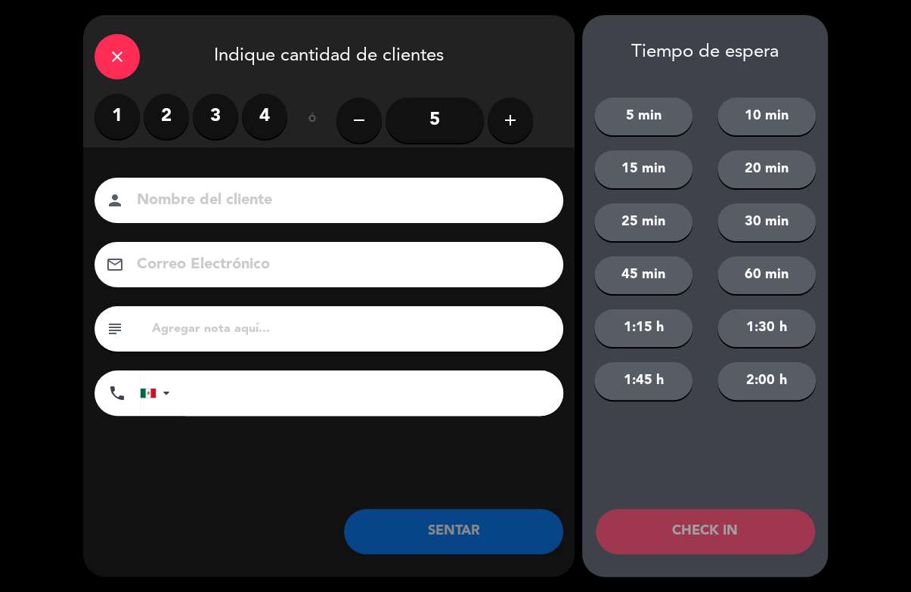  I want to click on input: Agregar nota aquí..., so click(351, 329).